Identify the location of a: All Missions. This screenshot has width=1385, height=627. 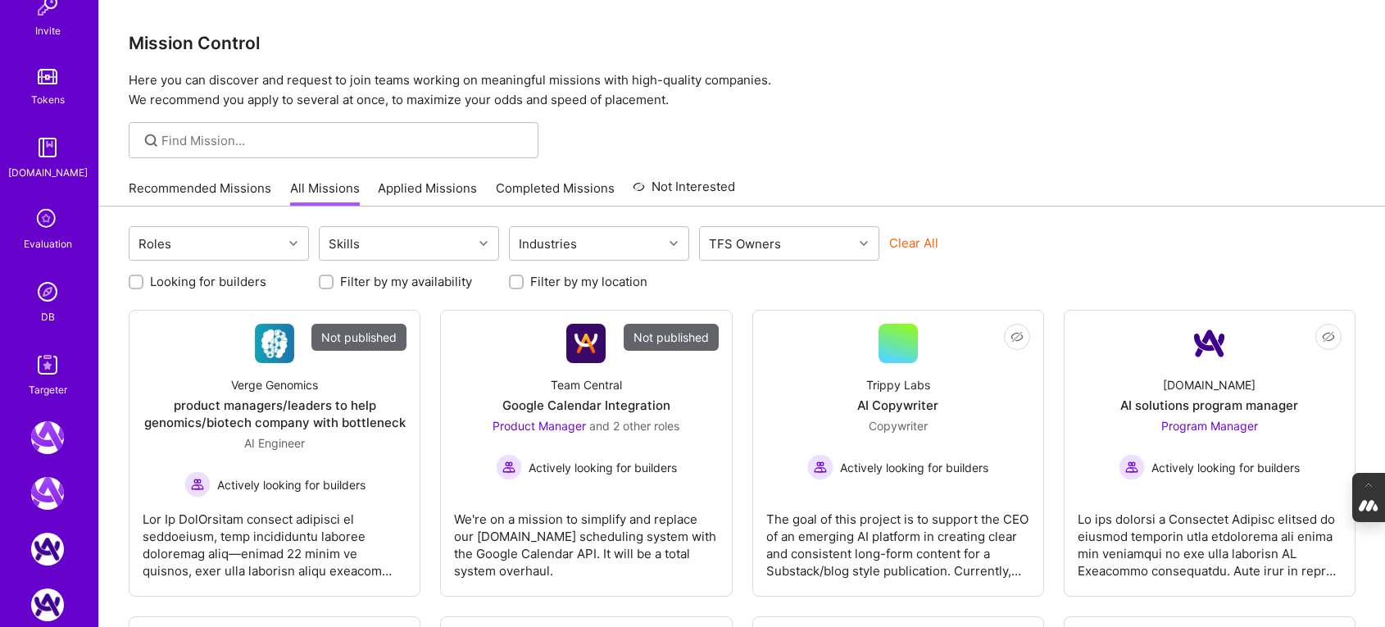
(325, 193).